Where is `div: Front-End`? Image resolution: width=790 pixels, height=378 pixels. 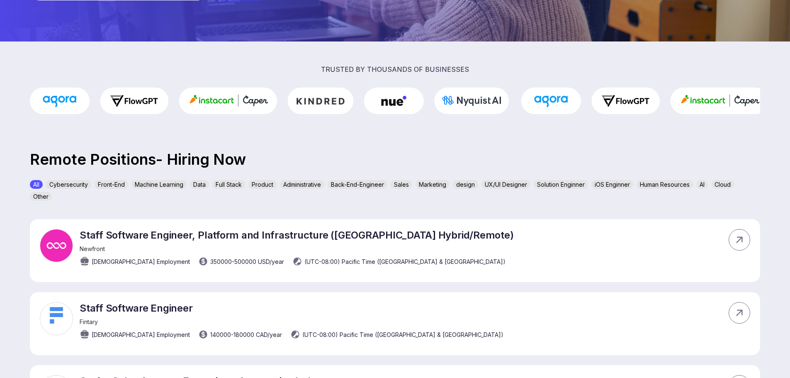 div: Front-End is located at coordinates (111, 184).